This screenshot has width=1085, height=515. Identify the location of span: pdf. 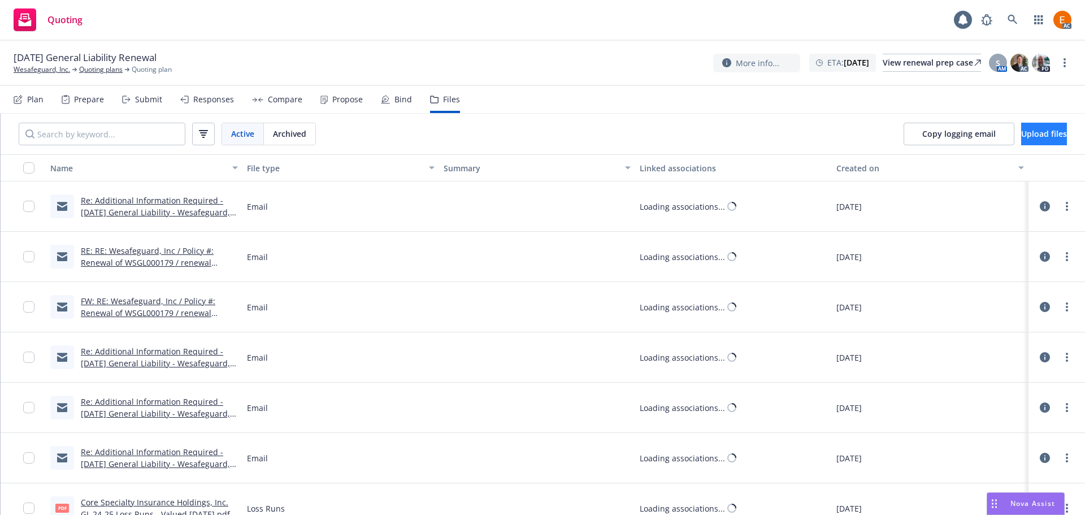
(62, 508).